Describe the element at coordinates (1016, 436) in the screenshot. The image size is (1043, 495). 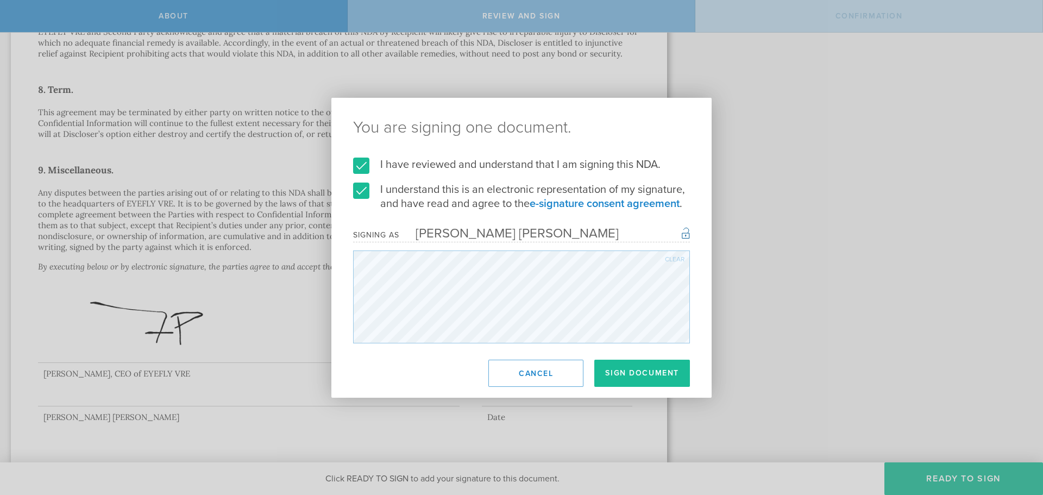
I see `div: Widget de chat` at that location.